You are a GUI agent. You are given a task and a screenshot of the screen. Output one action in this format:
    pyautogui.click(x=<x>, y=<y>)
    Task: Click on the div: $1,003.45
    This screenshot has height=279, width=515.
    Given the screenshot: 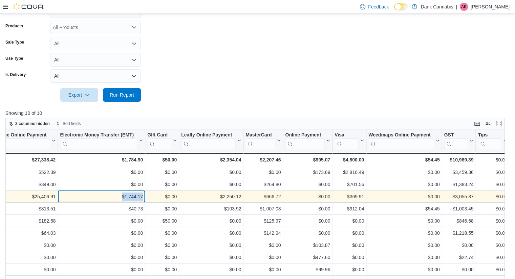 What is the action you would take?
    pyautogui.click(x=458, y=209)
    